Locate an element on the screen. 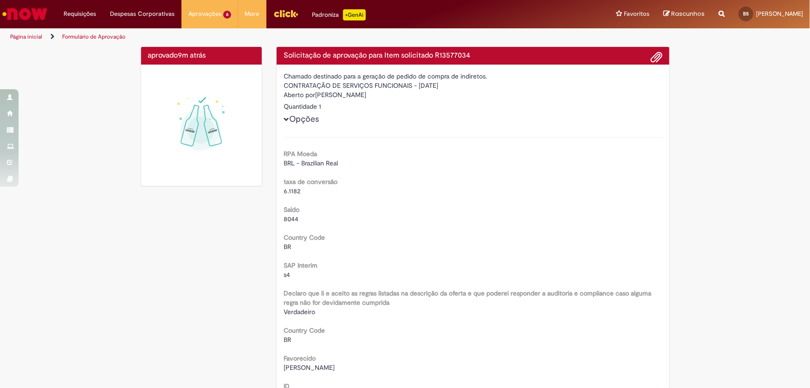  div: Quantidade 1 is located at coordinates (473, 106).